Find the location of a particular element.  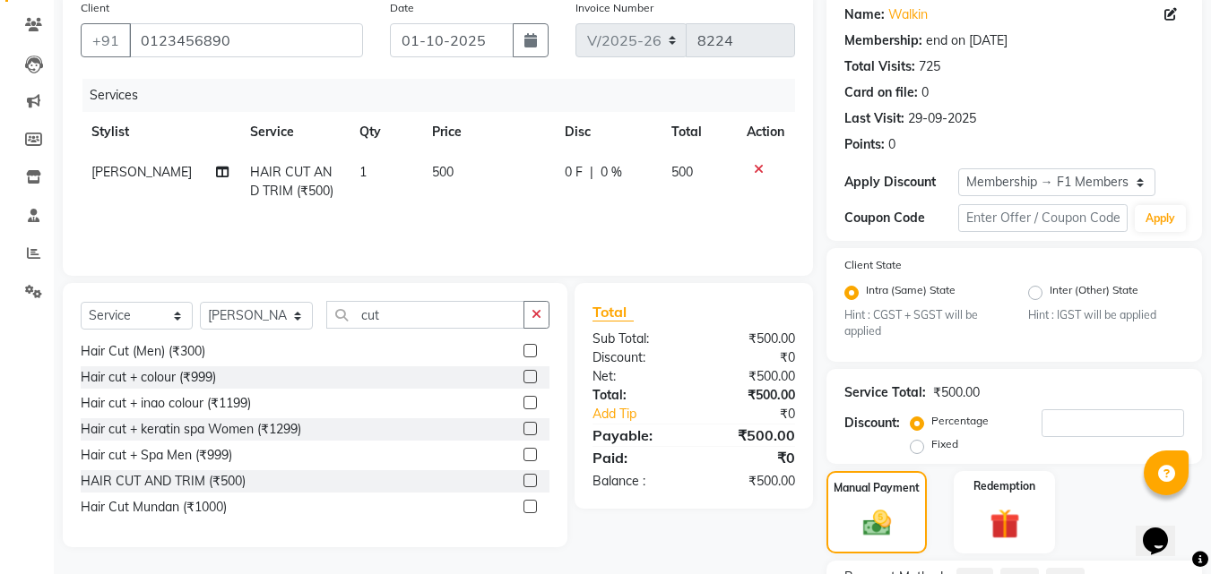

div: Services is located at coordinates (445, 95).